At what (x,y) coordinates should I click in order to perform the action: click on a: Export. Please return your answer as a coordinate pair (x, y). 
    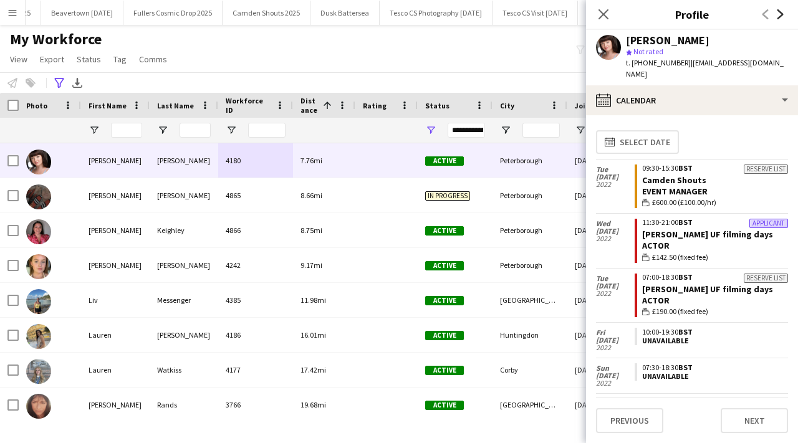
    Looking at the image, I should click on (52, 59).